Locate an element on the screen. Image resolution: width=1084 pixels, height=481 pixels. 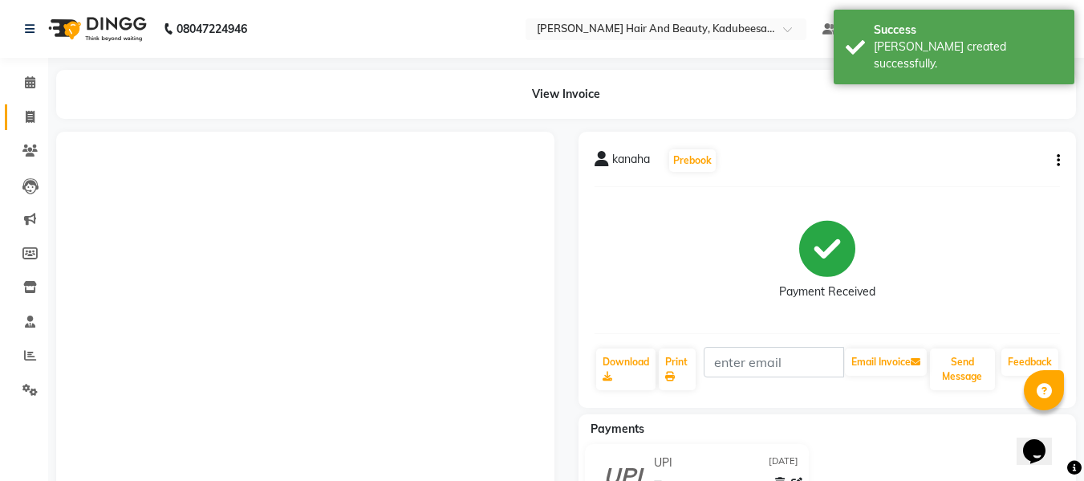
input: enter email is located at coordinates (773, 362).